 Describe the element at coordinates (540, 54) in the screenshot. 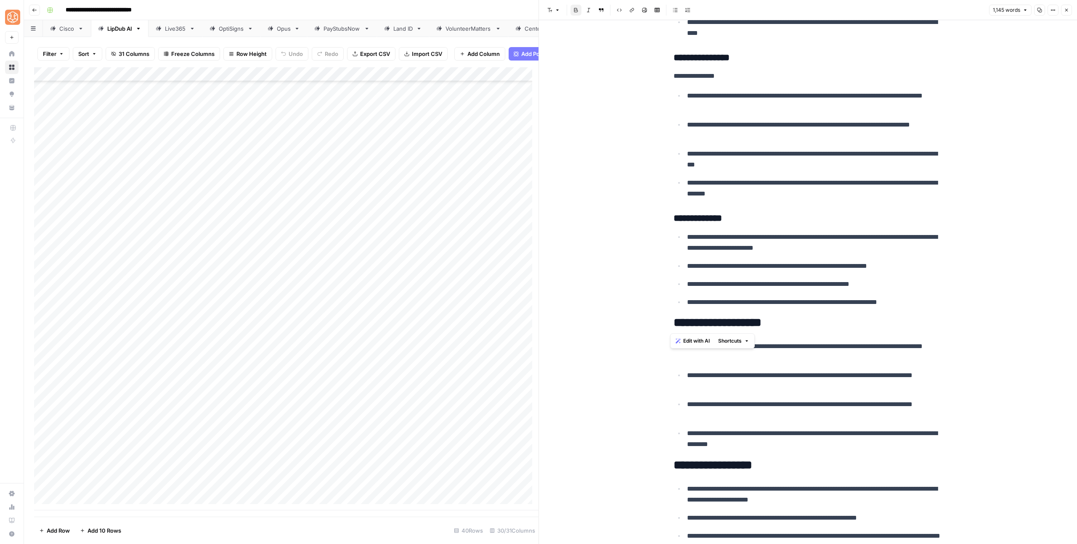

I see `button: Add Power Agent` at that location.